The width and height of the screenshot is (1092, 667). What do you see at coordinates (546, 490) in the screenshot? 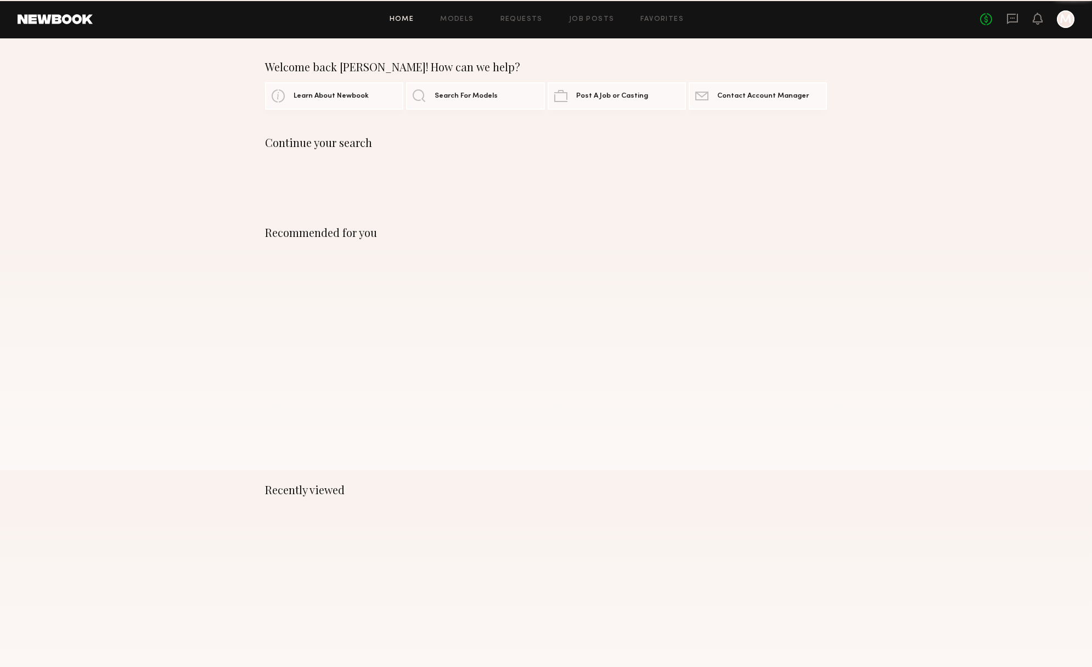
I see `div: Recently viewed` at bounding box center [546, 490].